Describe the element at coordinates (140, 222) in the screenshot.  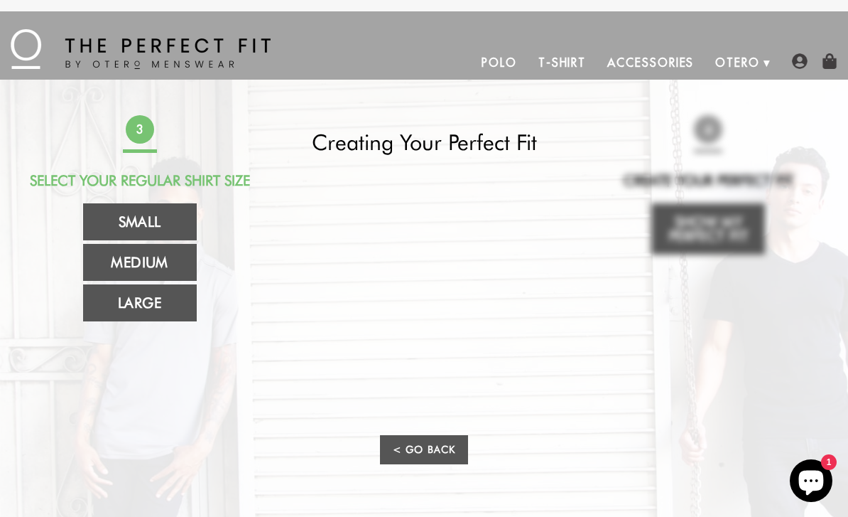
I see `a: Small` at that location.